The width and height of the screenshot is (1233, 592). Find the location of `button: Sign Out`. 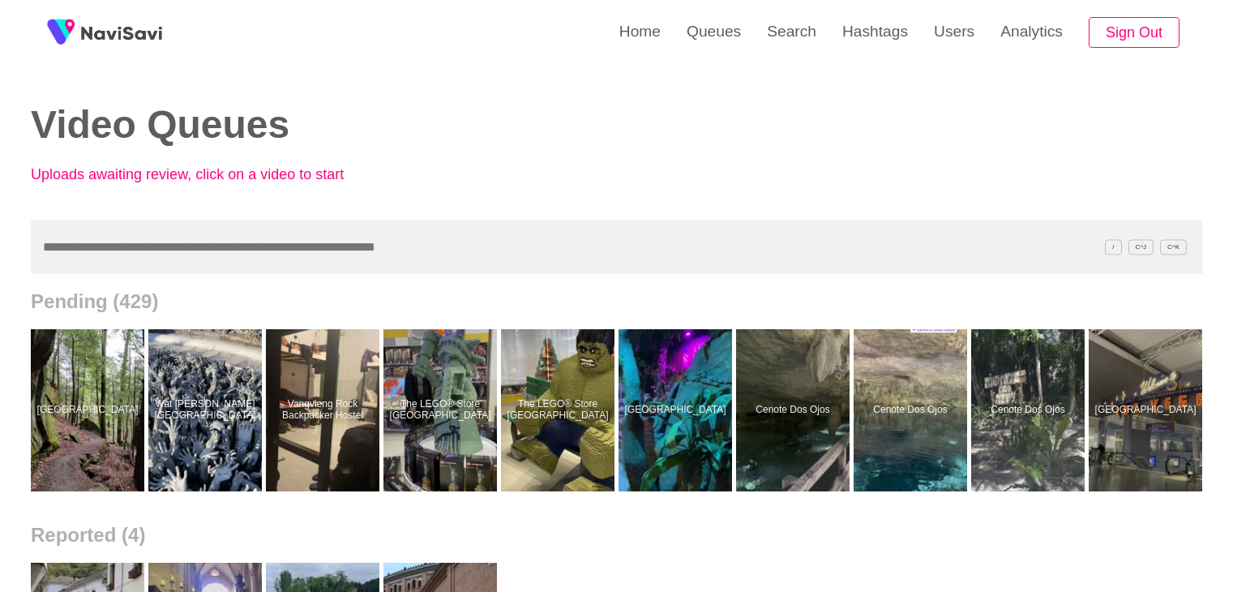

button: Sign Out is located at coordinates (1134, 32).